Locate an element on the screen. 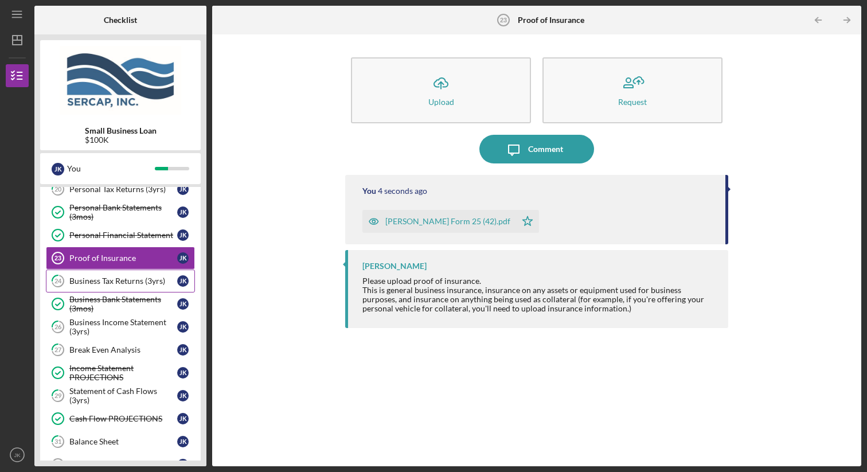  b: Proof of Insurance is located at coordinates (551, 20).